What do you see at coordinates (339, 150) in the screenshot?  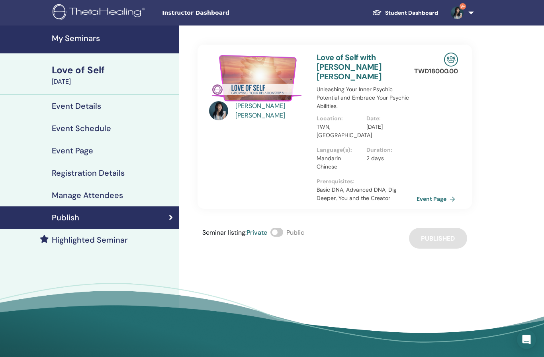 I see `p: Language(s) :` at bounding box center [339, 150].